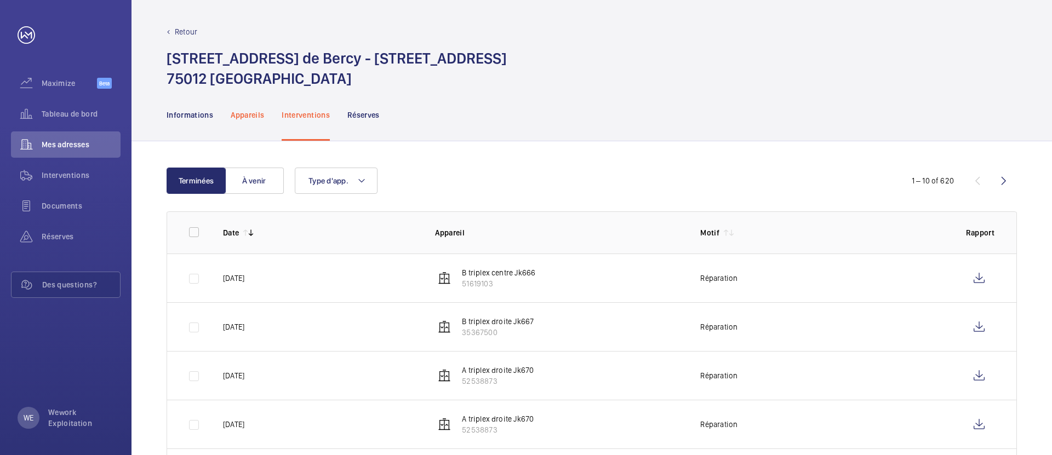 The image size is (1052, 455). Describe the element at coordinates (559, 233) in the screenshot. I see `p: Appareil` at that location.